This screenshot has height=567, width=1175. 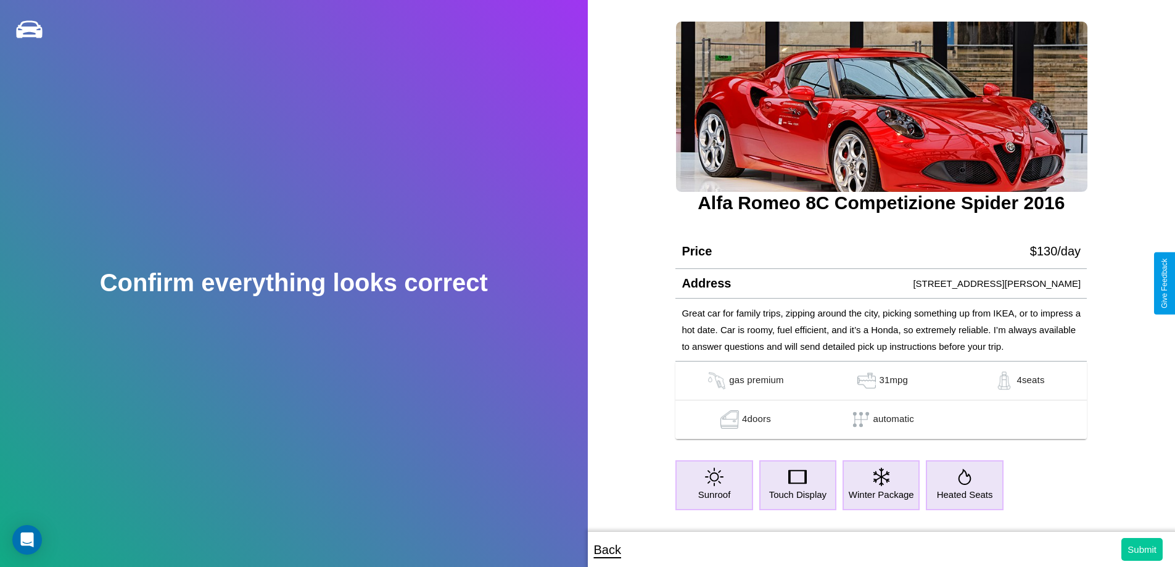 What do you see at coordinates (881, 329) in the screenshot?
I see `p: Great car for family trips, zipping around the city, picking something up from IKEA, or to impres...` at bounding box center [881, 329].